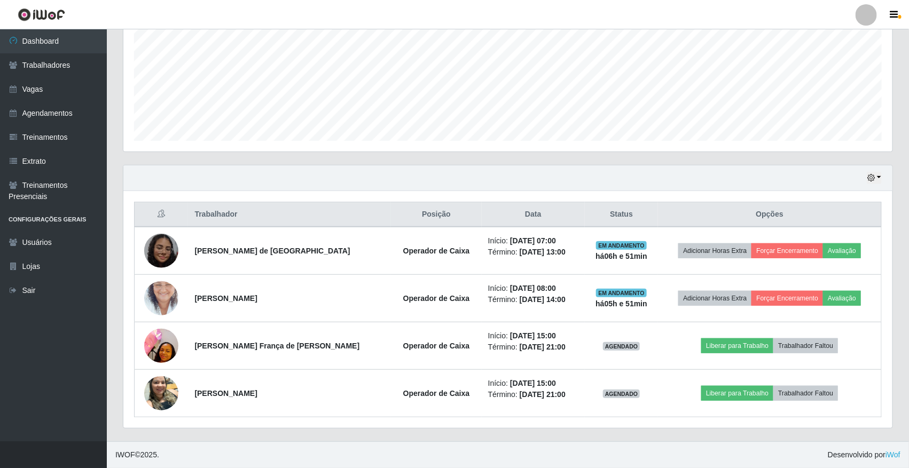  What do you see at coordinates (161, 393) in the screenshot?
I see `img: 1745102593554.jpeg` at bounding box center [161, 393].